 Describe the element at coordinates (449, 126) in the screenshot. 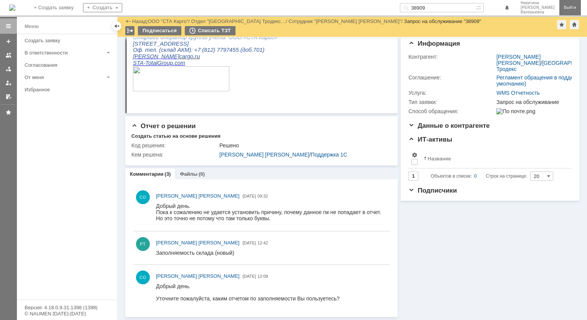

I see `span: Данные о контрагенте` at that location.